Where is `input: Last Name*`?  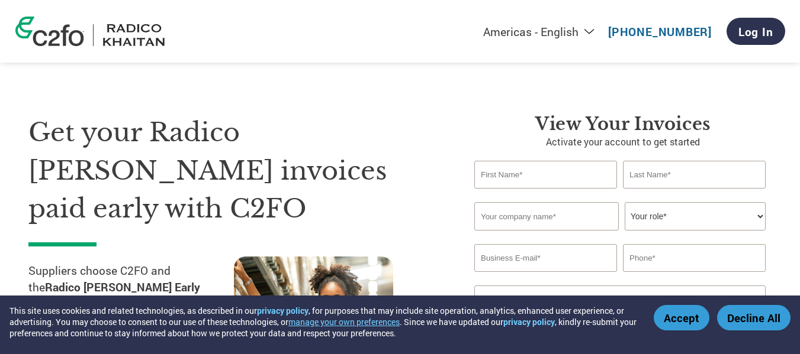
input: Last Name* is located at coordinates (694, 175).